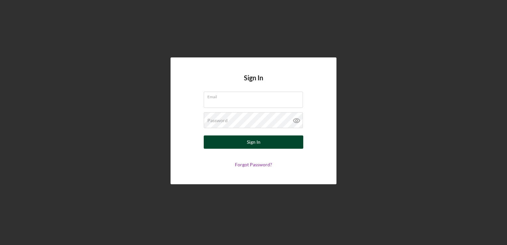 This screenshot has height=245, width=507. I want to click on label: Password, so click(217, 120).